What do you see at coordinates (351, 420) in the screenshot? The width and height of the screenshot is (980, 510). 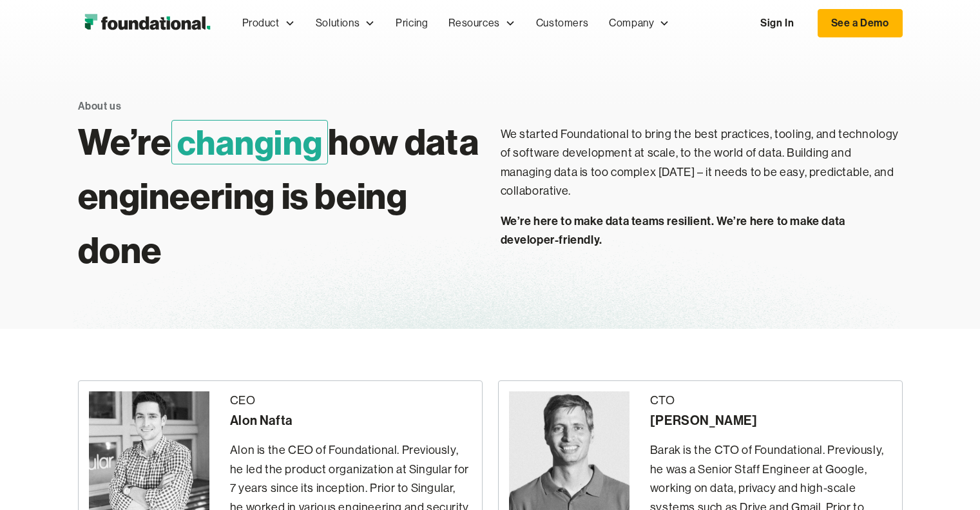 I see `div: Alon Nafta` at bounding box center [351, 420].